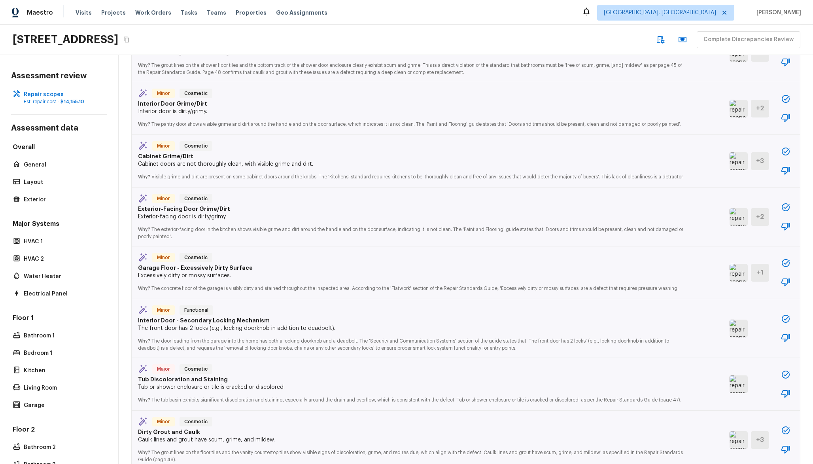 This screenshot has height=464, width=813. Describe the element at coordinates (302, 13) in the screenshot. I see `span: Geo Assignments` at that location.